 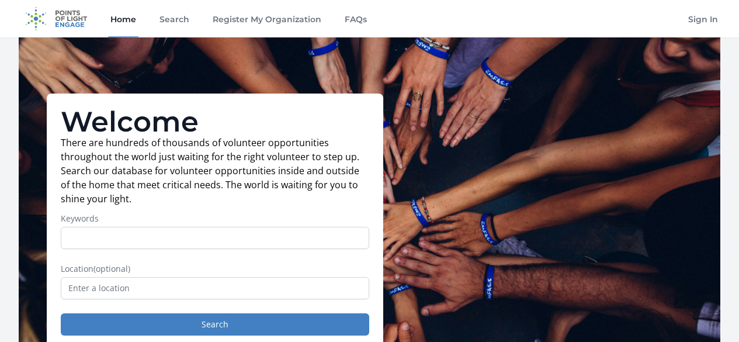 What do you see at coordinates (215, 288) in the screenshot?
I see `input: Enter a location` at bounding box center [215, 288].